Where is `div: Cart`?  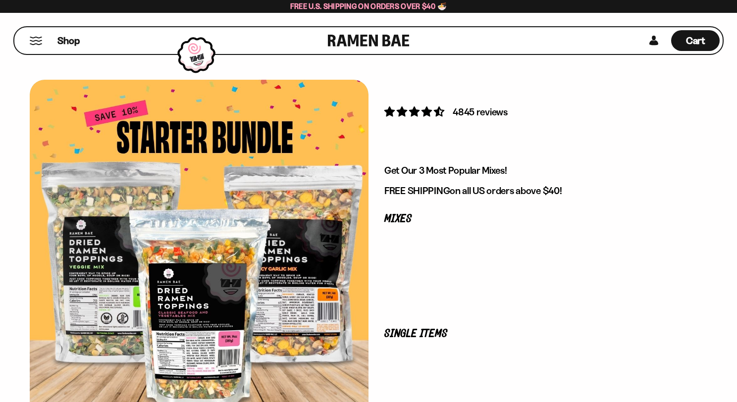
div: Cart is located at coordinates (696, 41).